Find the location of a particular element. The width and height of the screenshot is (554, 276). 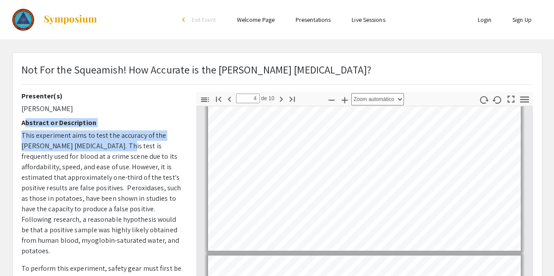

span: de 10 is located at coordinates (267, 98).